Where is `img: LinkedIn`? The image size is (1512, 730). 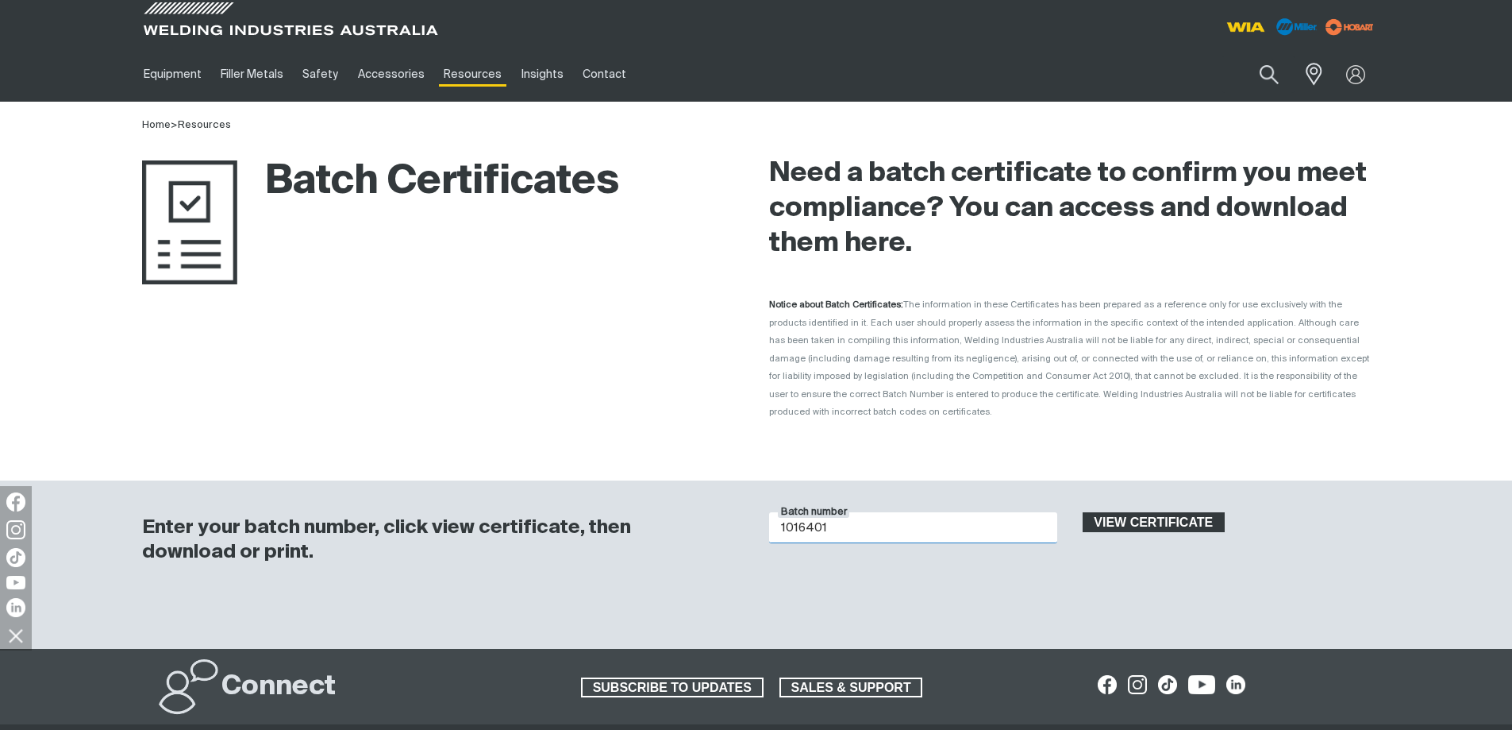 img: LinkedIn is located at coordinates (16, 607).